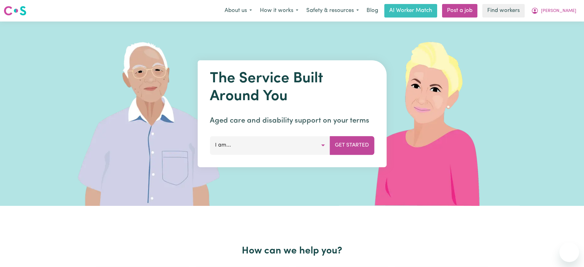 This screenshot has width=584, height=267. Describe the element at coordinates (460, 11) in the screenshot. I see `a: Post a job` at that location.